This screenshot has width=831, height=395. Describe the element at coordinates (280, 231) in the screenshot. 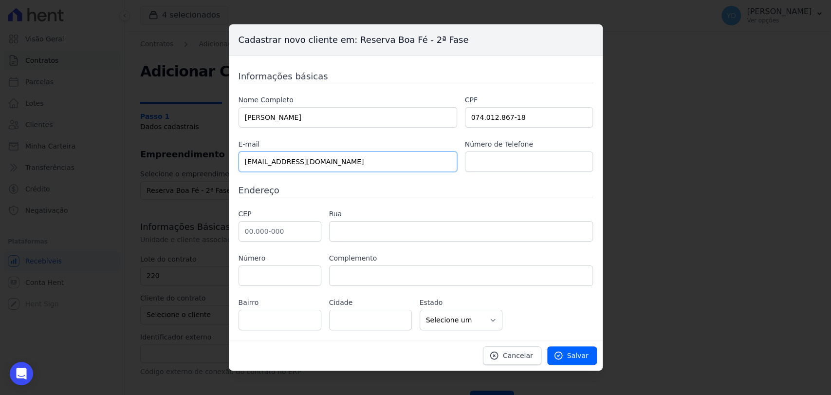

I see `input: 00.000-000` at that location.